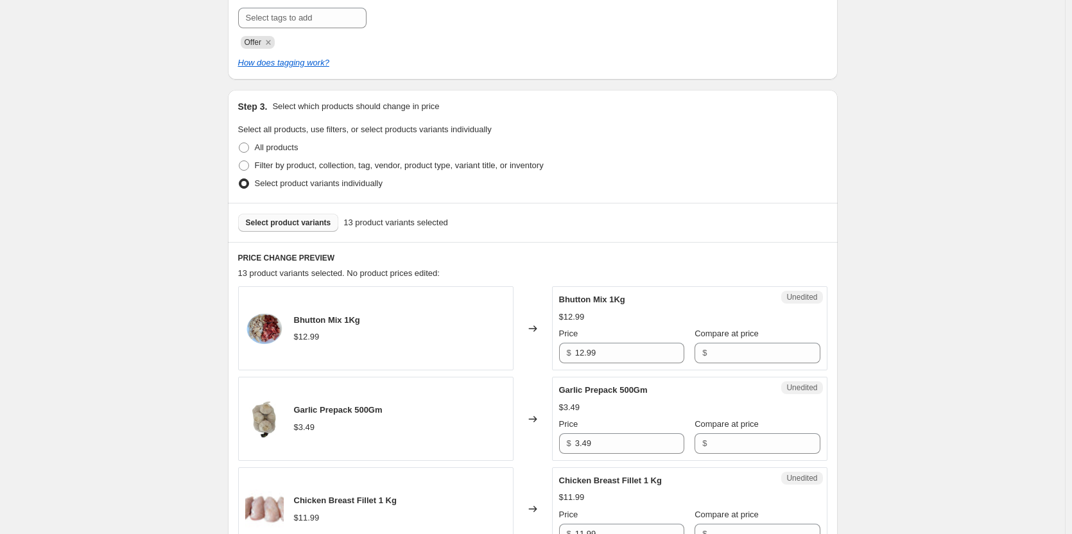 The image size is (1072, 534). What do you see at coordinates (395, 223) in the screenshot?
I see `span: 13 product variants selected` at bounding box center [395, 223].